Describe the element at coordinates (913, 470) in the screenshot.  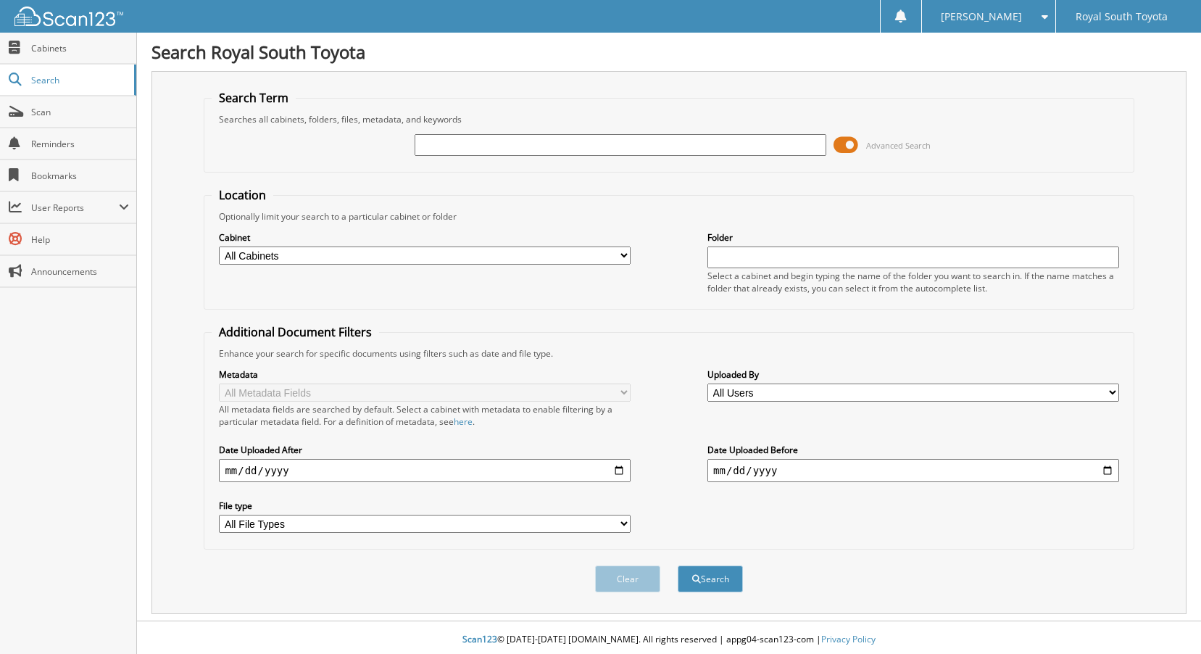
I see `input: end` at that location.